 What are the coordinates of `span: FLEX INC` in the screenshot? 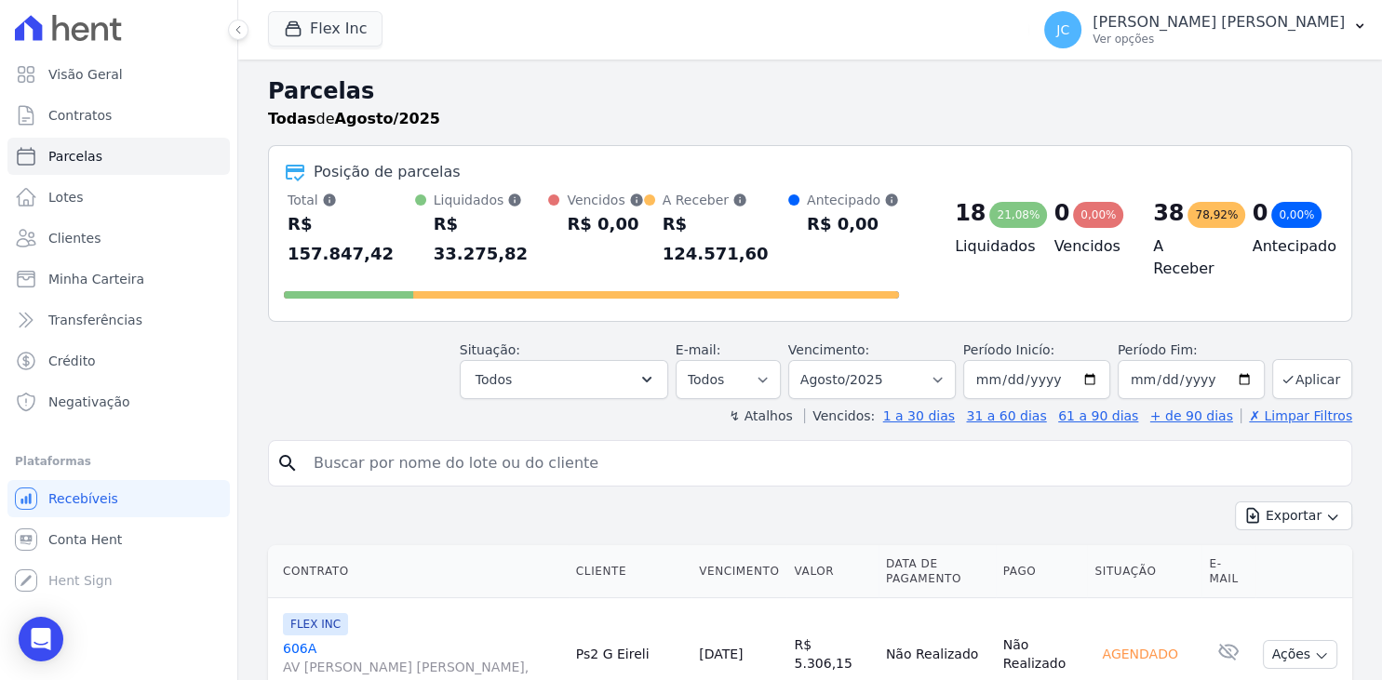 It's located at (315, 624).